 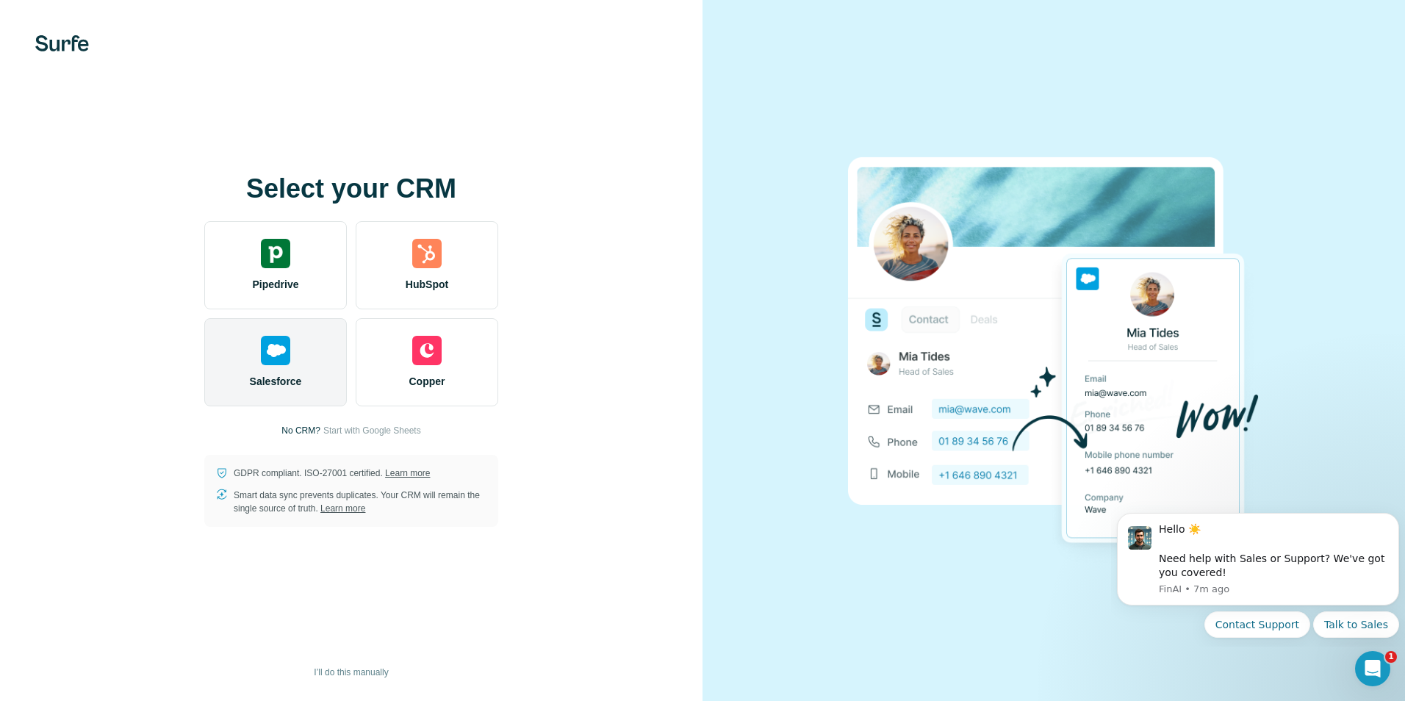 I want to click on p: No CRM?, so click(x=300, y=431).